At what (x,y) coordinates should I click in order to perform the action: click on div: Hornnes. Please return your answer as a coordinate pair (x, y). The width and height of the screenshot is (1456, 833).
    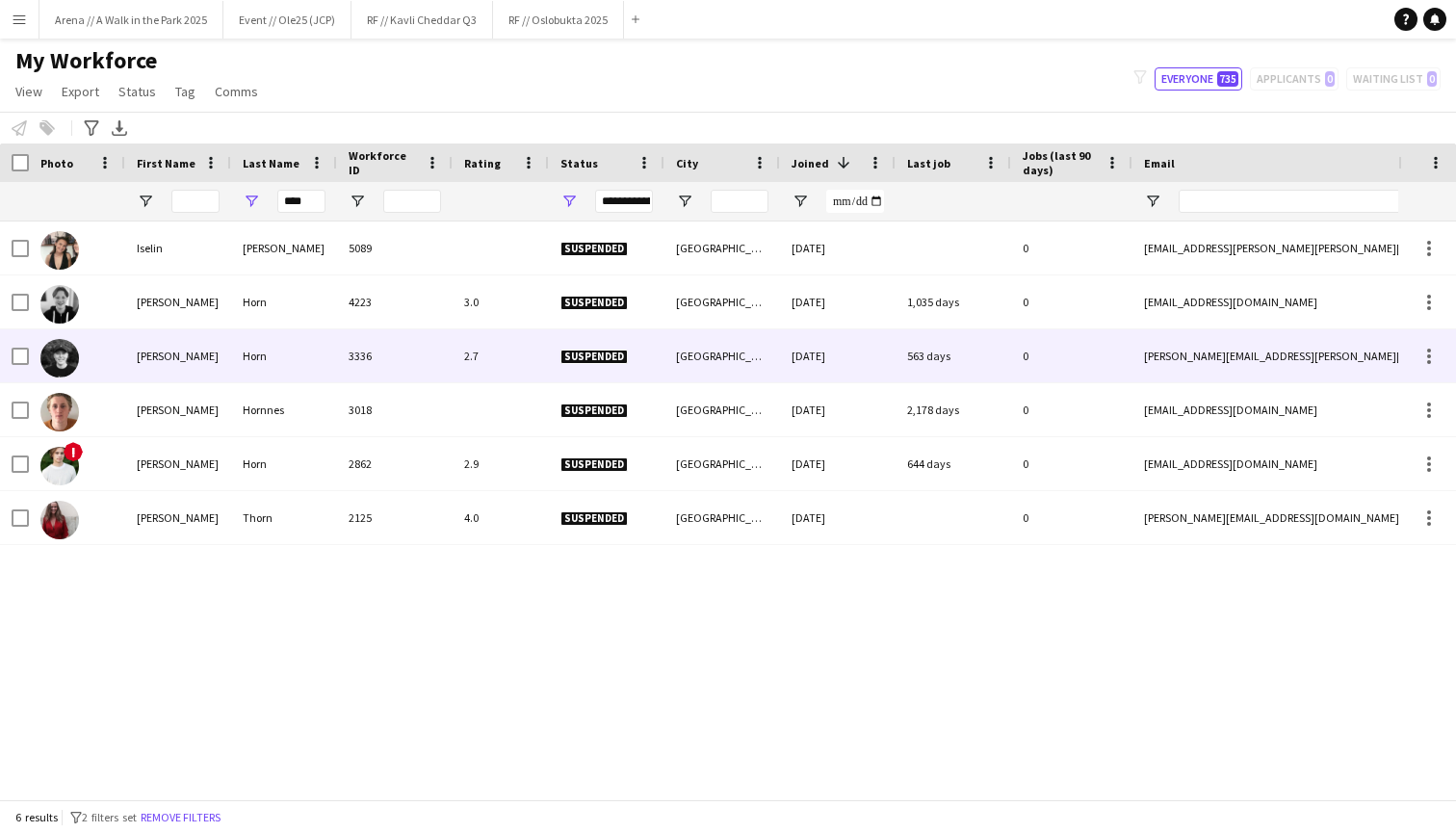
    Looking at the image, I should click on (284, 409).